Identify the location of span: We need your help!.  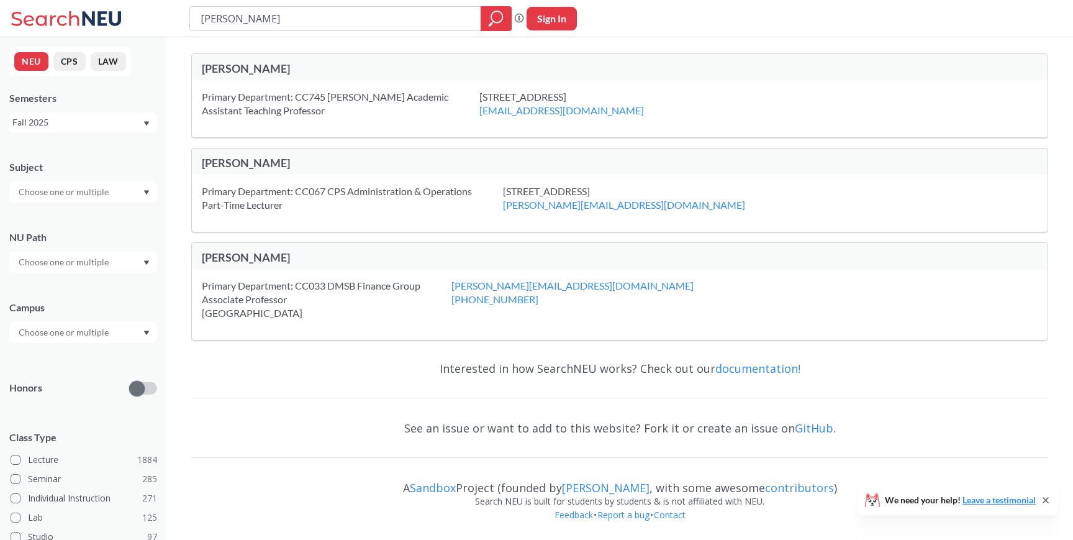
(960, 500).